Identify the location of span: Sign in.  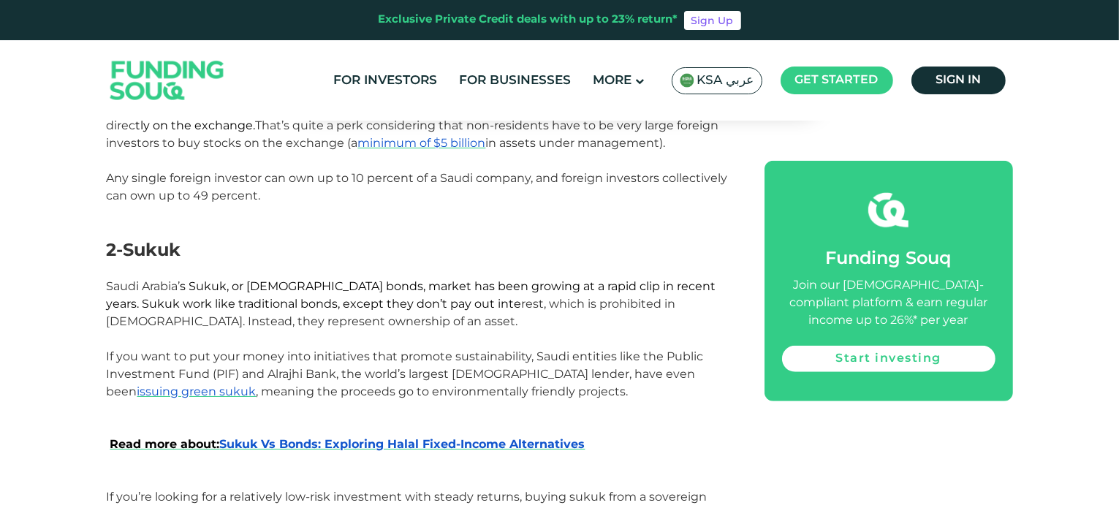
(959, 80).